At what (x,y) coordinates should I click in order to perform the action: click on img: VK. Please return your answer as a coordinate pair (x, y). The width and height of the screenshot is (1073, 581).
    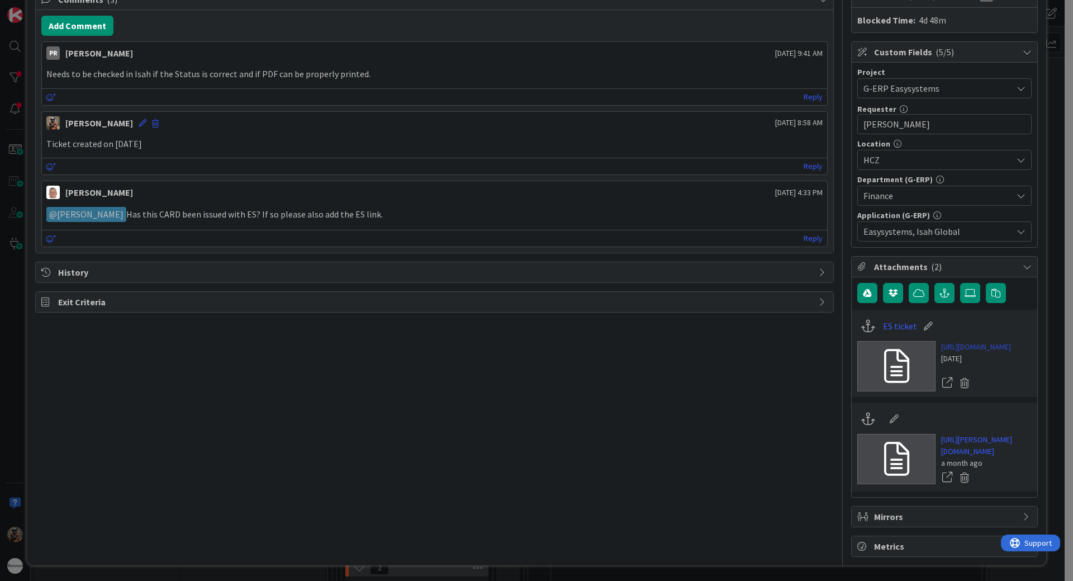
    Looking at the image, I should click on (53, 123).